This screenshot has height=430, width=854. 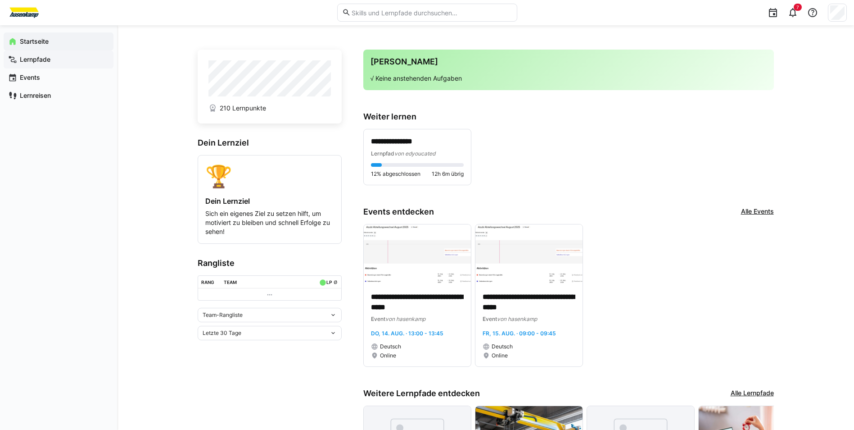 What do you see at coordinates (222, 333) in the screenshot?
I see `span: Letzte 30 Tage` at bounding box center [222, 333].